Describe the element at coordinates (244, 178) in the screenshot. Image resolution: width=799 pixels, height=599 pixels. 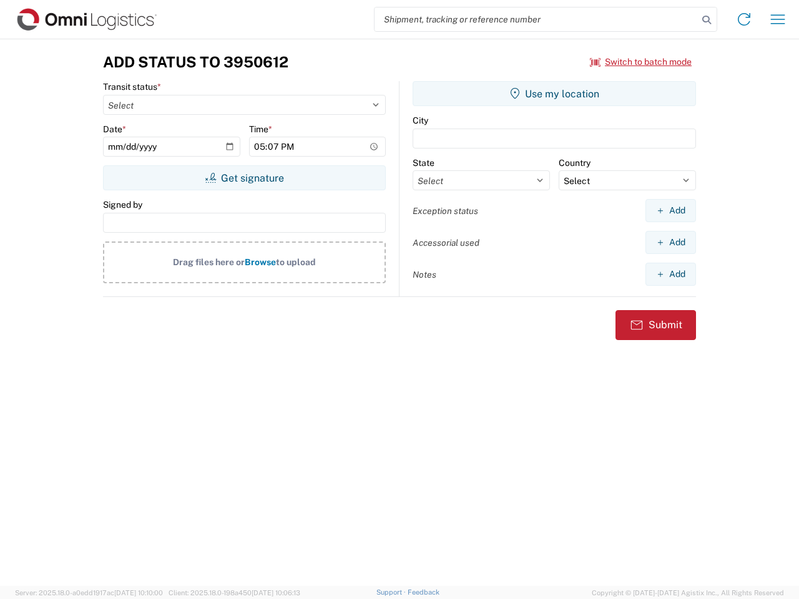
I see `button: Get signature` at that location.